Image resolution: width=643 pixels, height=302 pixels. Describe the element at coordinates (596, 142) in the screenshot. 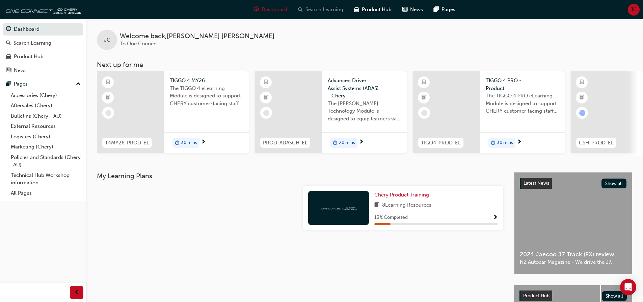

I see `span: CSH-PROD-EL` at that location.